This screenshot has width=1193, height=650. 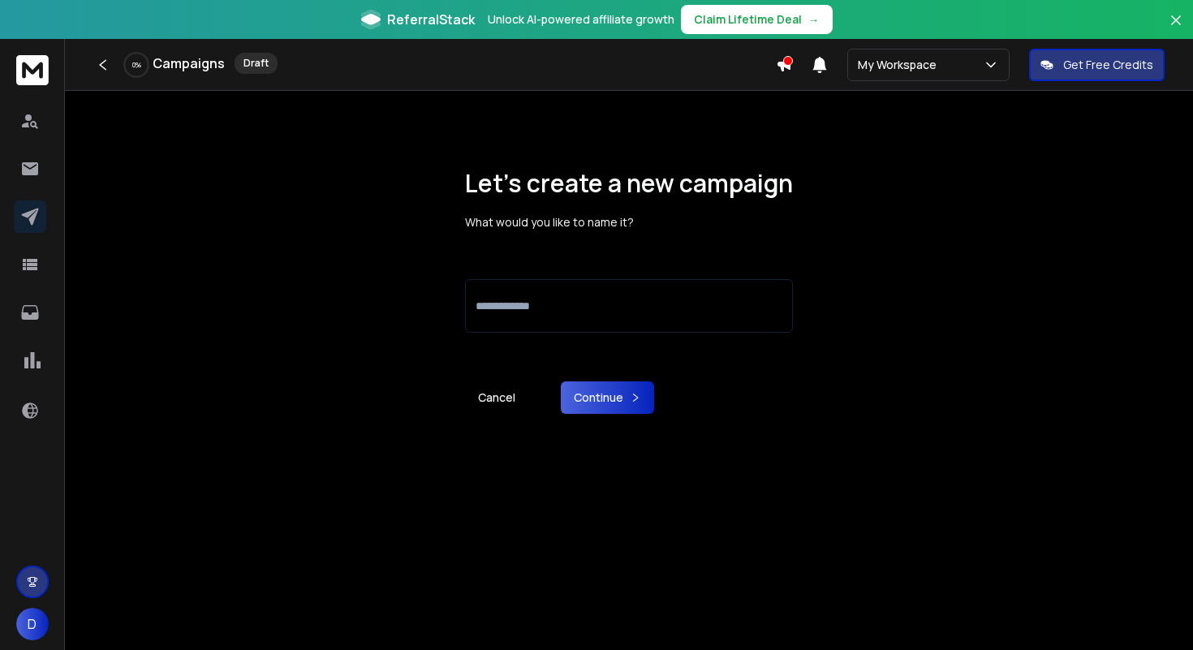 What do you see at coordinates (607, 398) in the screenshot?
I see `button: Continue` at bounding box center [607, 398].